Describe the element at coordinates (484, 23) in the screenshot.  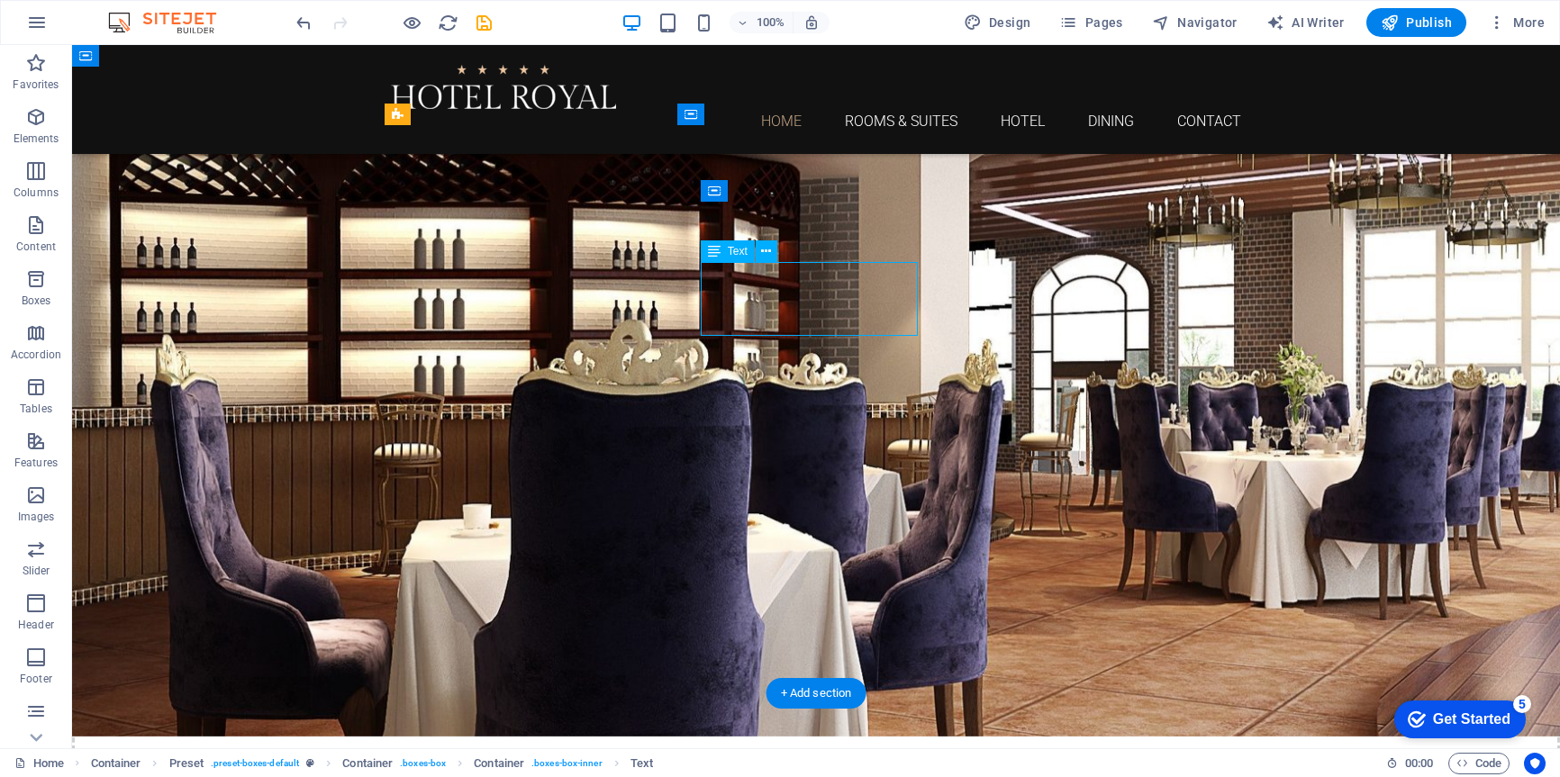
I see `i: Save (Ctrl+S)` at that location.